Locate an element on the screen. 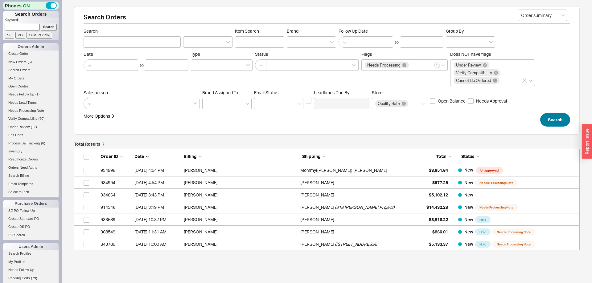 This screenshot has width=592, height=283. input: Item Search is located at coordinates (260, 42).